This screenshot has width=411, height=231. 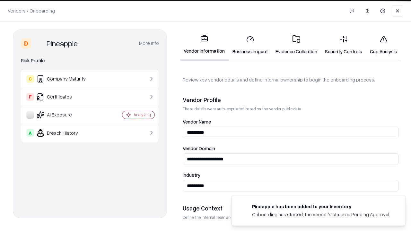 I want to click on p: These details were auto-populated based on the vendor public data, so click(x=291, y=109).